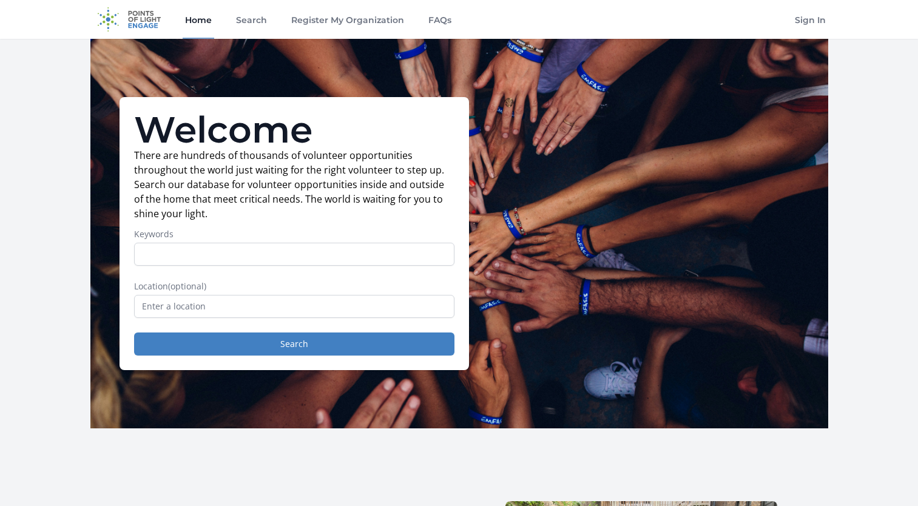 The width and height of the screenshot is (918, 506). Describe the element at coordinates (294, 286) in the screenshot. I see `label: Location` at that location.